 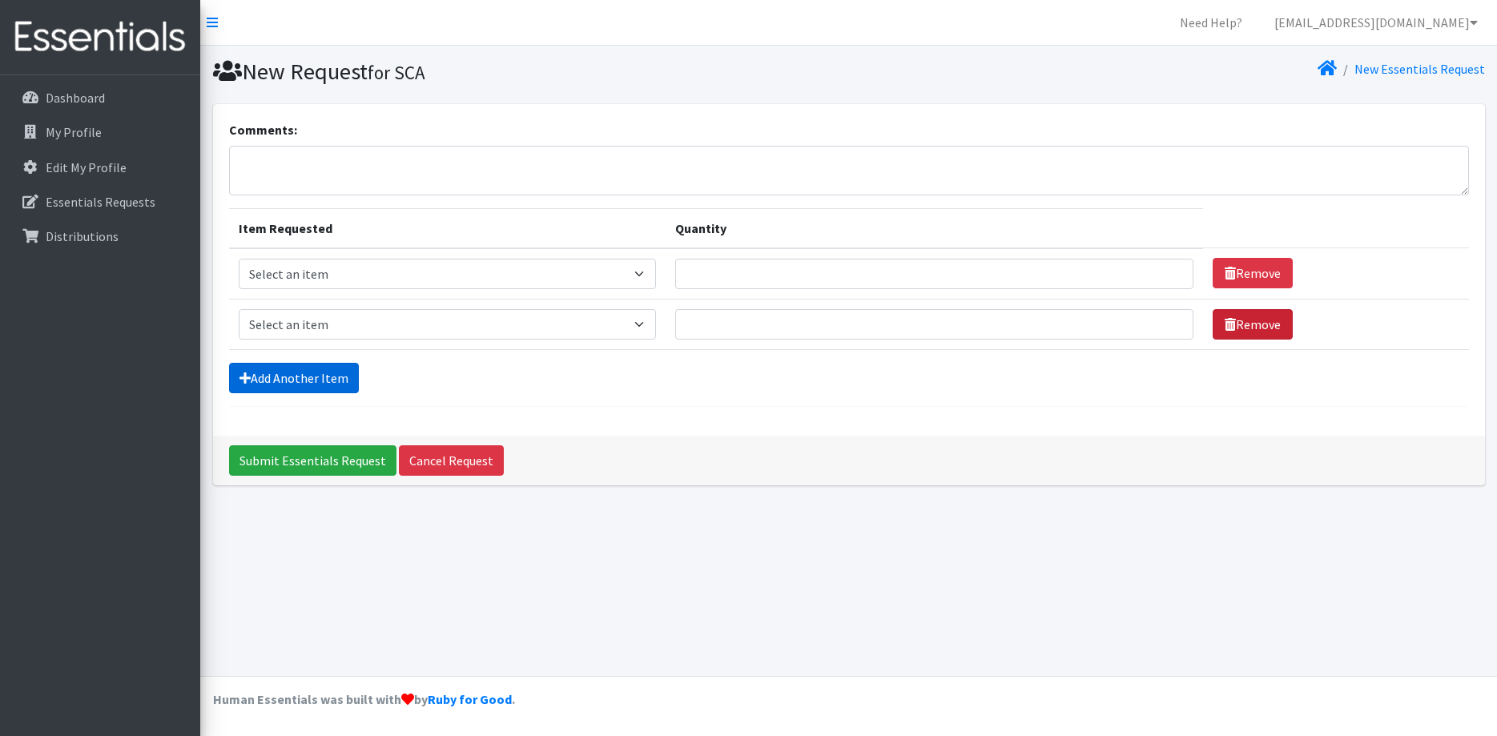 I want to click on a: Cancel Request, so click(x=451, y=460).